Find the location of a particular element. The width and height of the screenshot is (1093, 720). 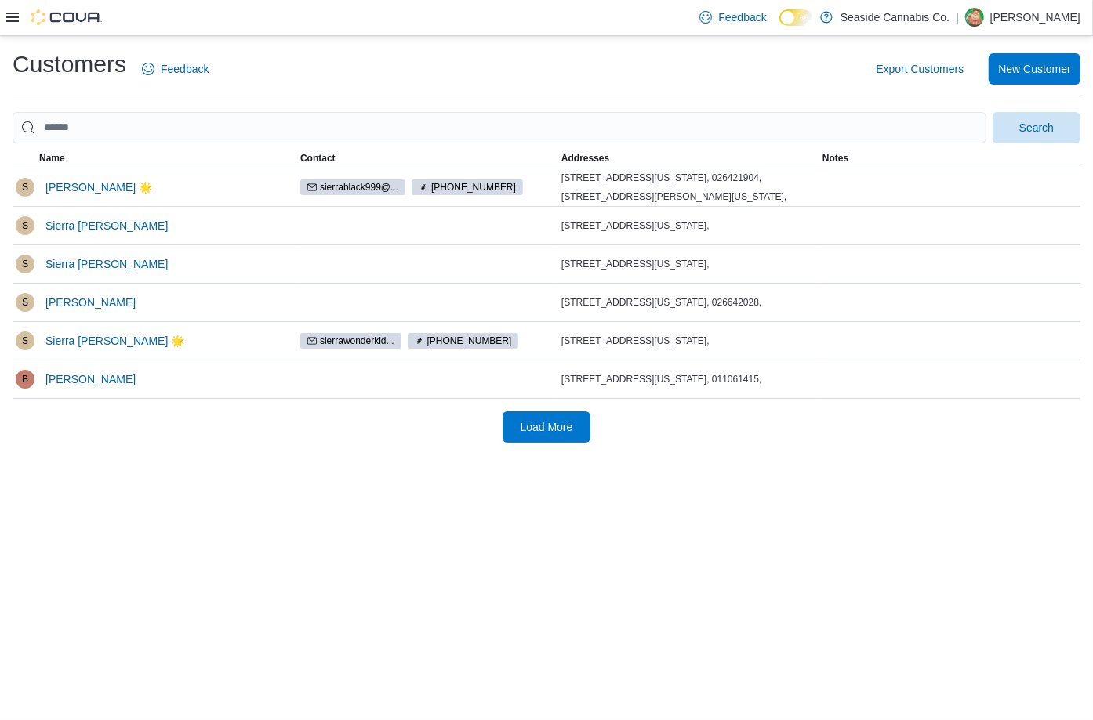

span: Load More is located at coordinates (546, 427).